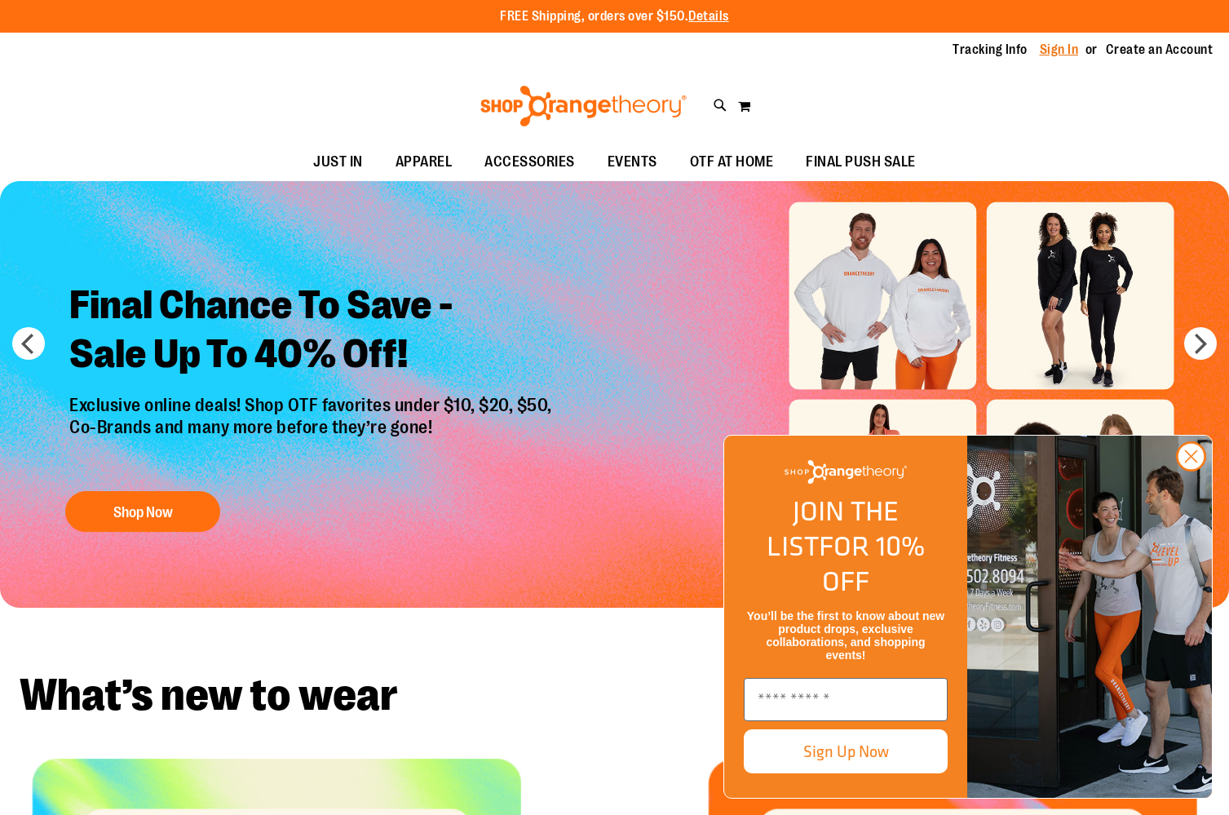  What do you see at coordinates (338, 161) in the screenshot?
I see `span: JUST IN` at bounding box center [338, 161].